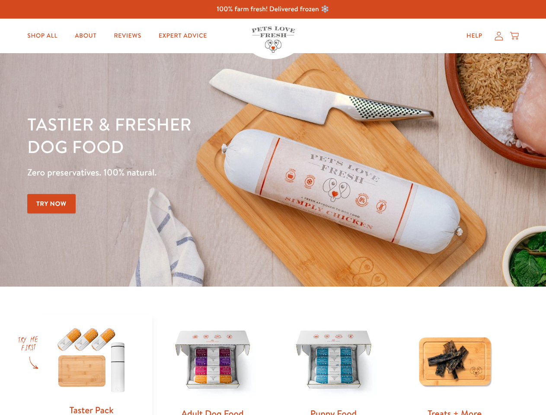 Image resolution: width=546 pixels, height=415 pixels. Describe the element at coordinates (86, 36) in the screenshot. I see `a: About` at that location.